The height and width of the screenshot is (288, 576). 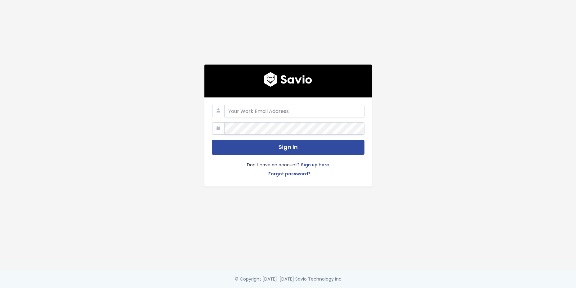 I want to click on div: Don't have an account?, so click(x=288, y=167).